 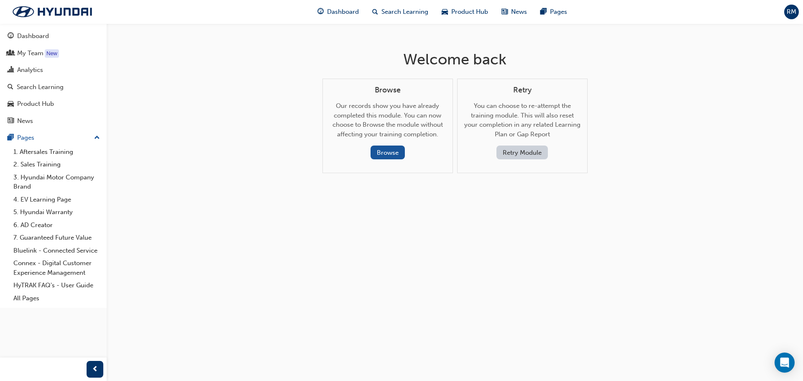 What do you see at coordinates (388, 152) in the screenshot?
I see `button: Browse` at bounding box center [388, 152].